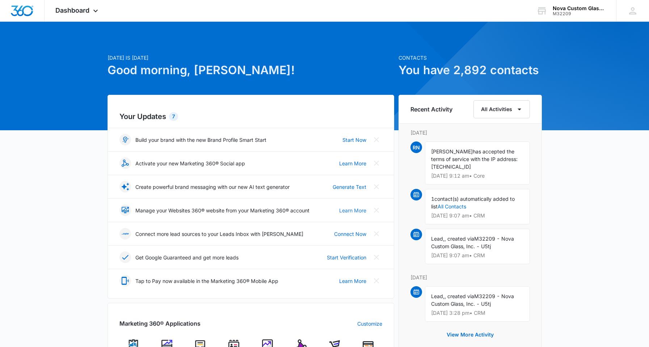 The image size is (649, 347). What do you see at coordinates (580, 14) in the screenshot?
I see `div: account id` at bounding box center [580, 14].